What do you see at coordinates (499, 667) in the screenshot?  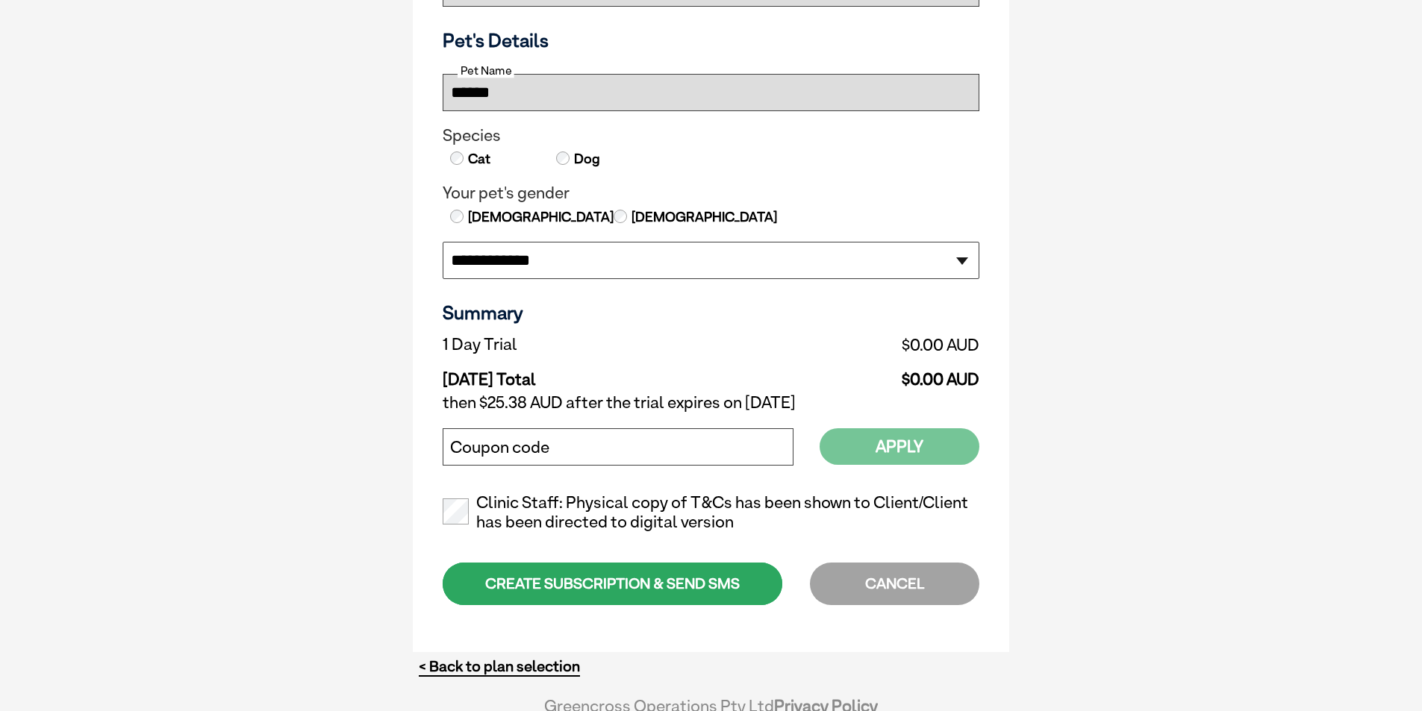 I see `a: < Back to plan selection` at bounding box center [499, 667].